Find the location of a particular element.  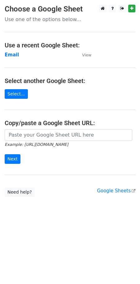

p: Use one of the options below... is located at coordinates (70, 19).